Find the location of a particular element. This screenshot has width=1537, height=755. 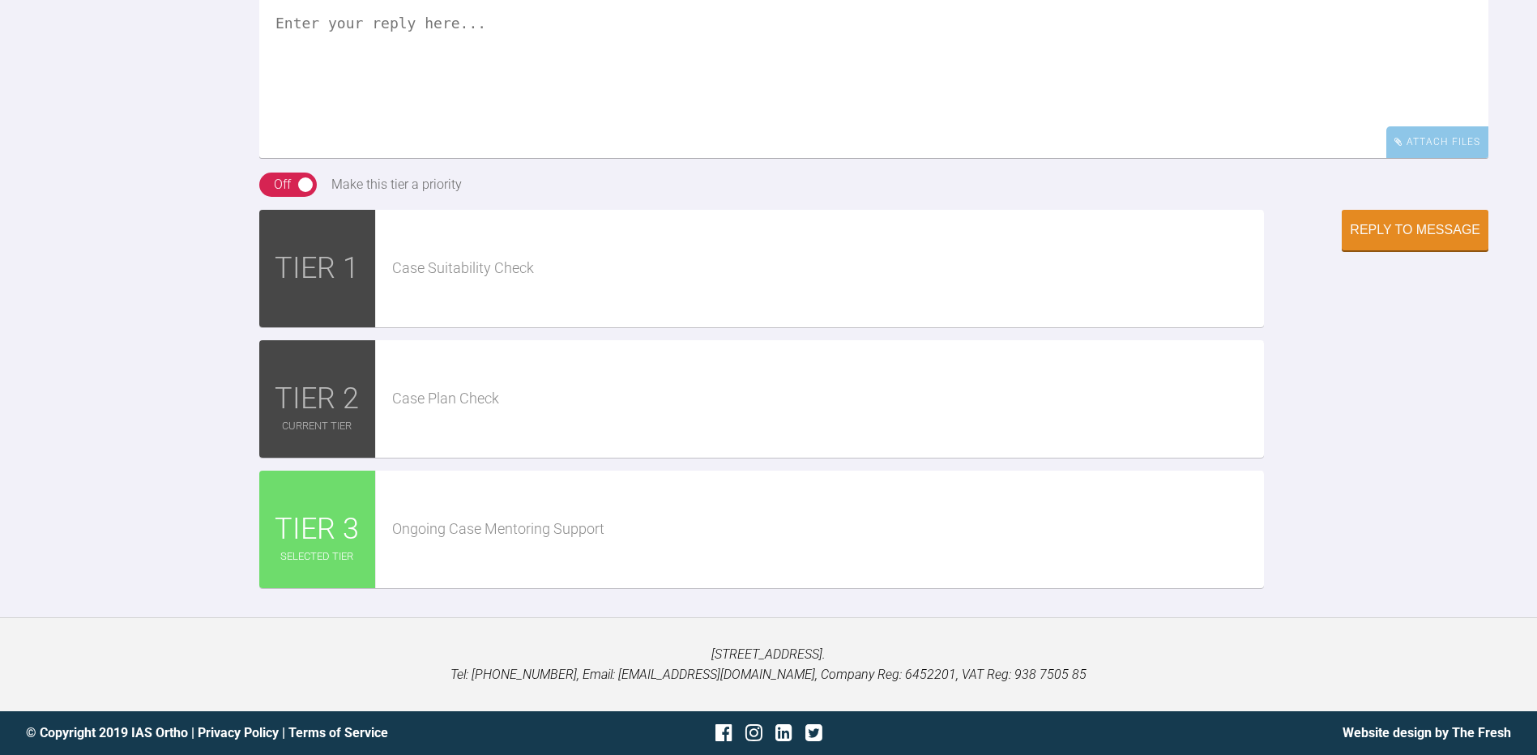

div: Attach Files is located at coordinates (1437, 142).